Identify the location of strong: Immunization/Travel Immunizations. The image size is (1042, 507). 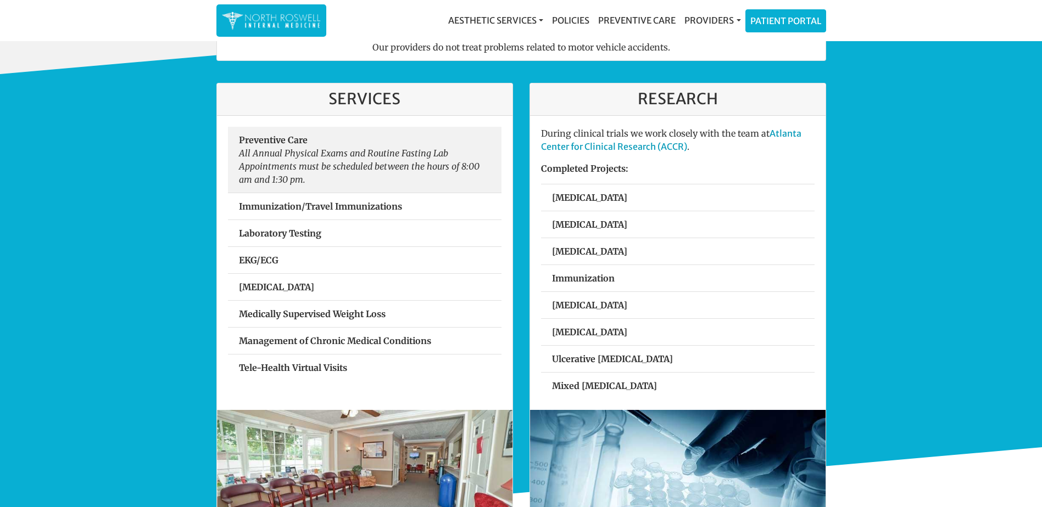
(320, 206).